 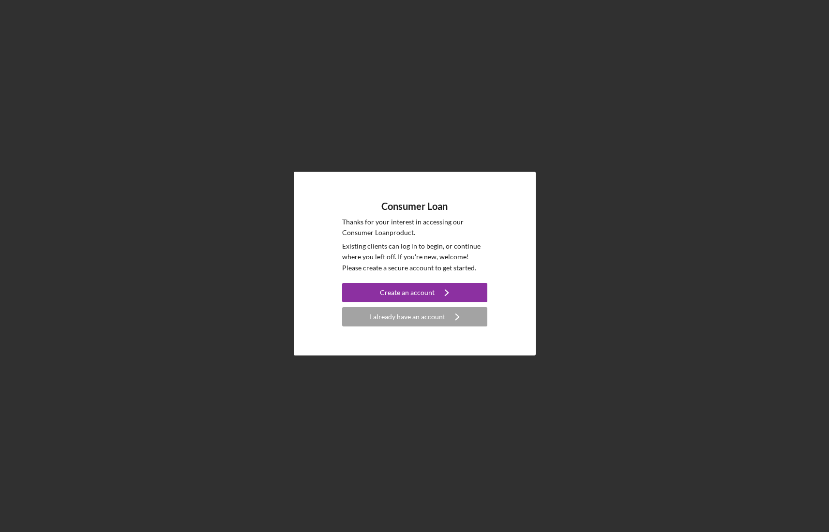 What do you see at coordinates (414, 206) in the screenshot?
I see `h4: Consumer Loan` at bounding box center [414, 206].